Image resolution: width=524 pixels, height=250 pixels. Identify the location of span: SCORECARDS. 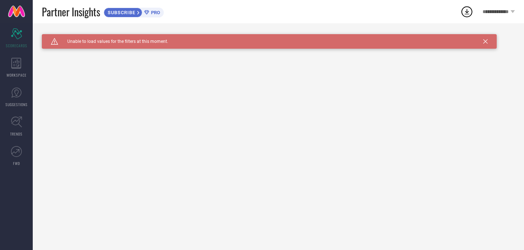
(16, 46).